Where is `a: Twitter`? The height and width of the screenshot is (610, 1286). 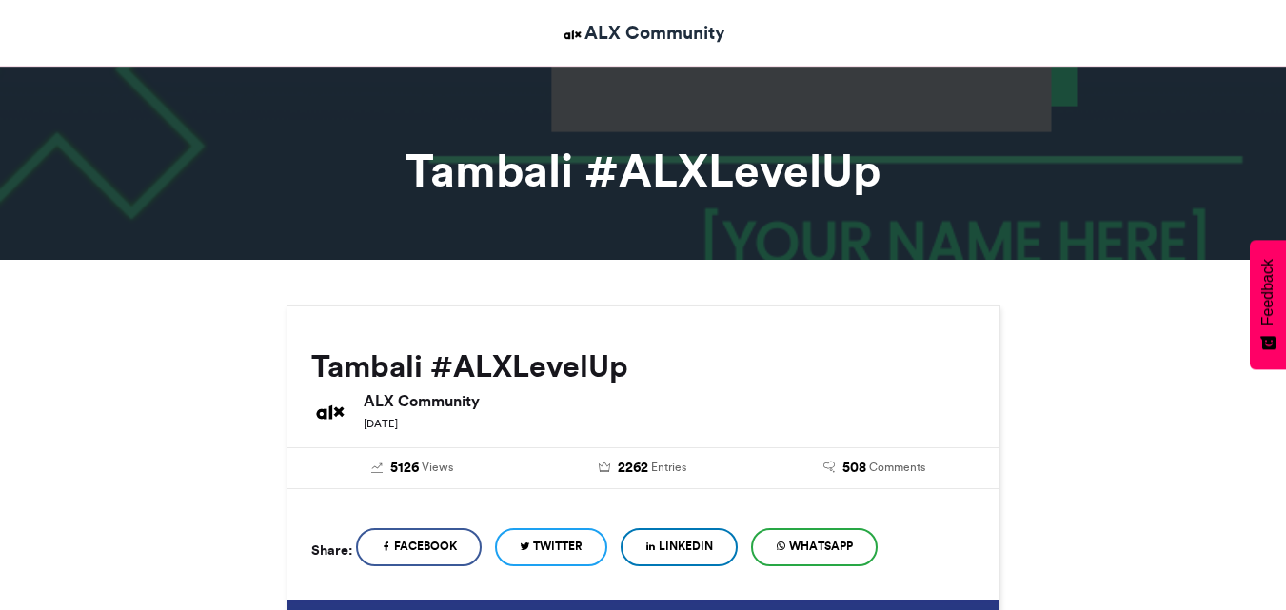 a: Twitter is located at coordinates (551, 547).